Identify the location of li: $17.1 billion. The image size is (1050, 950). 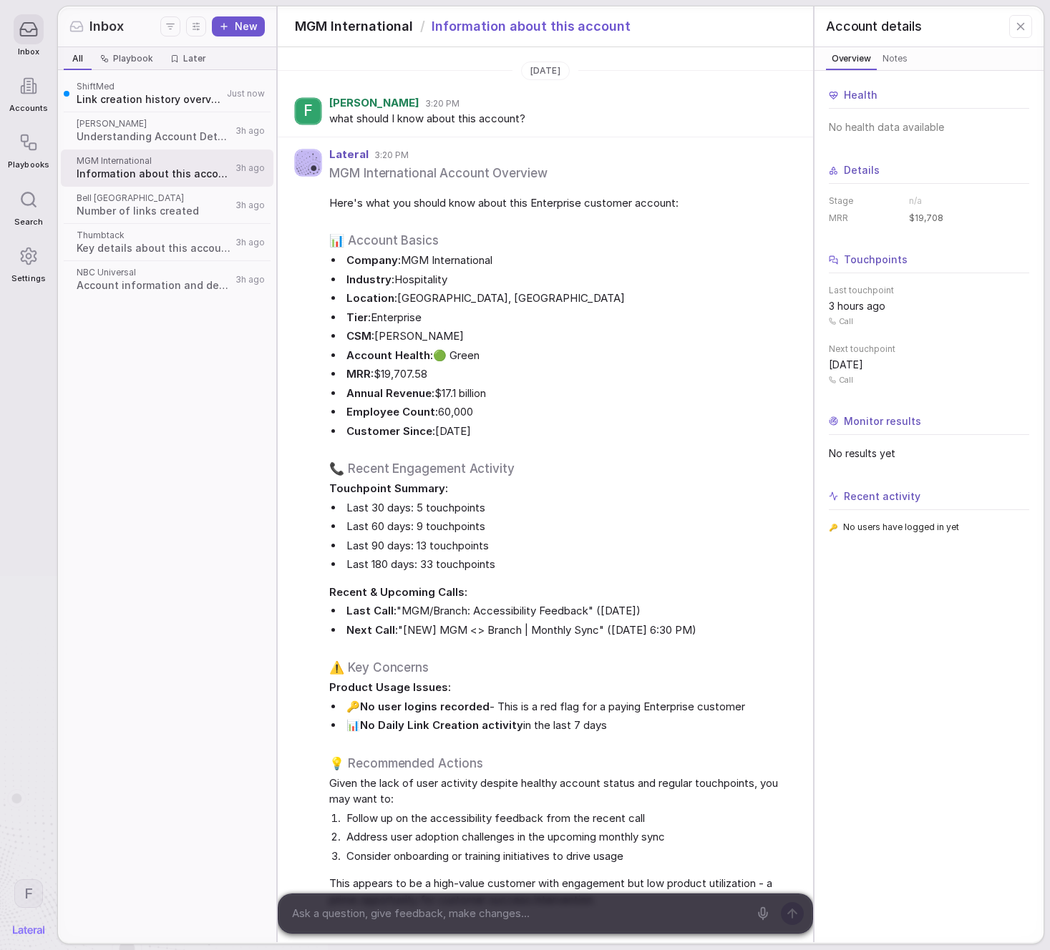
(566, 394).